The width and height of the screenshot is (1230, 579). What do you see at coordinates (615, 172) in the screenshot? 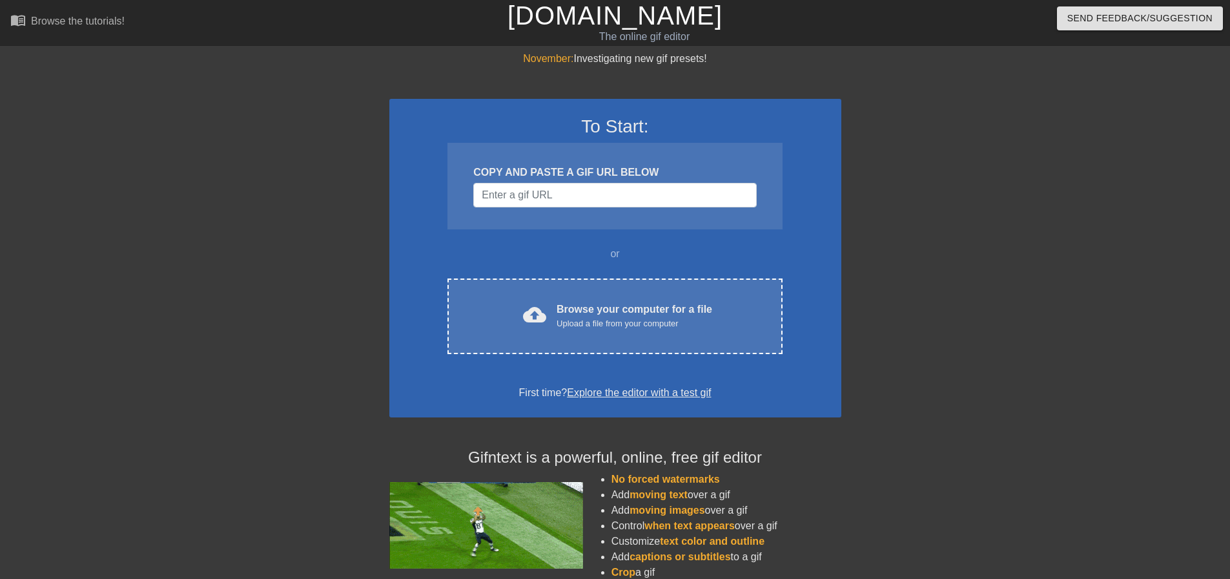
I see `div: COPY AND PASTE A GIF URL BELOW` at bounding box center [615, 172].